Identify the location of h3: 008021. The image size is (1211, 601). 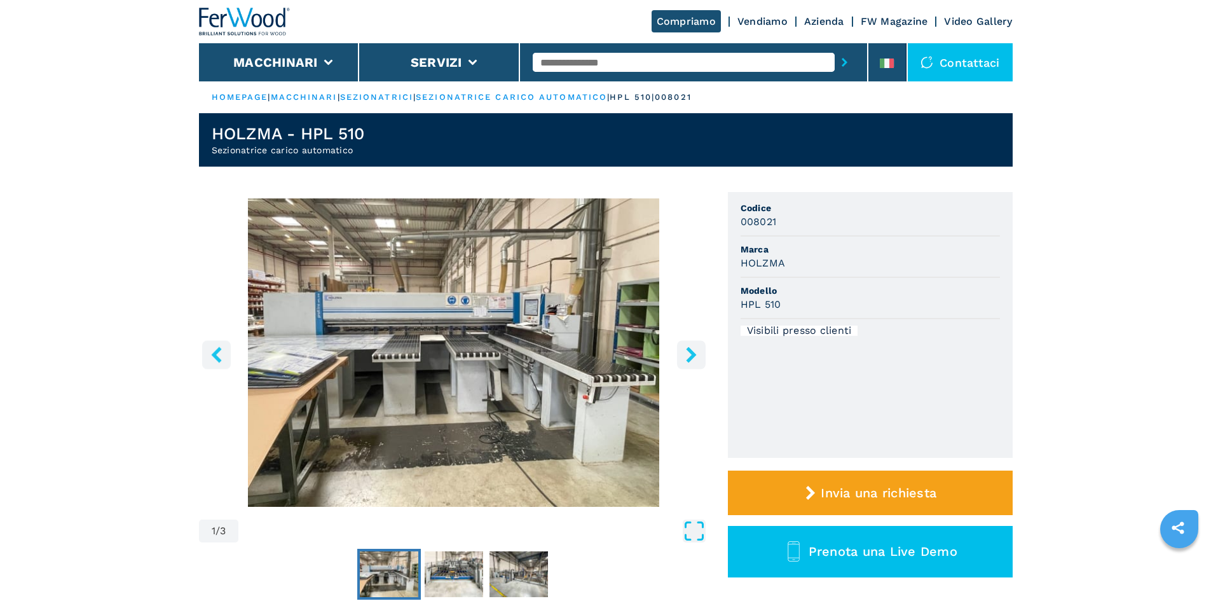
(758, 221).